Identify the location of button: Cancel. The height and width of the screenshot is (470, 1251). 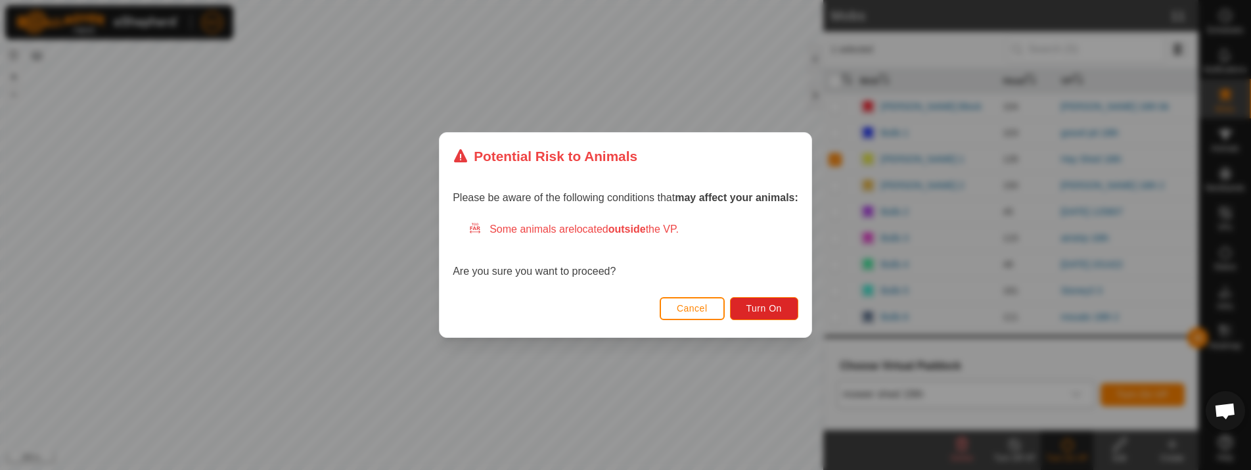
(692, 308).